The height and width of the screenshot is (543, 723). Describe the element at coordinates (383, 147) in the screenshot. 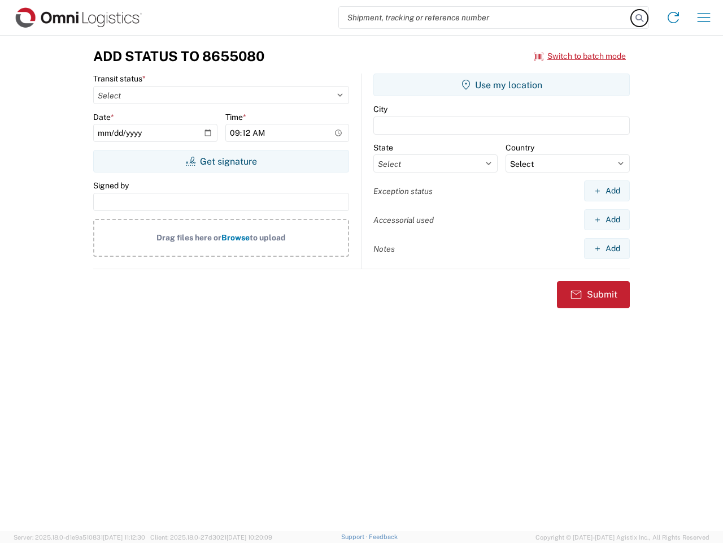

I see `label: State` at that location.